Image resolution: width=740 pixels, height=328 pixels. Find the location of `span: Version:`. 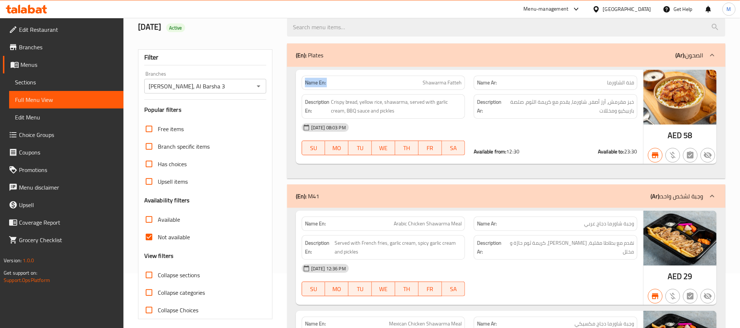

span: Version: is located at coordinates (12, 260).